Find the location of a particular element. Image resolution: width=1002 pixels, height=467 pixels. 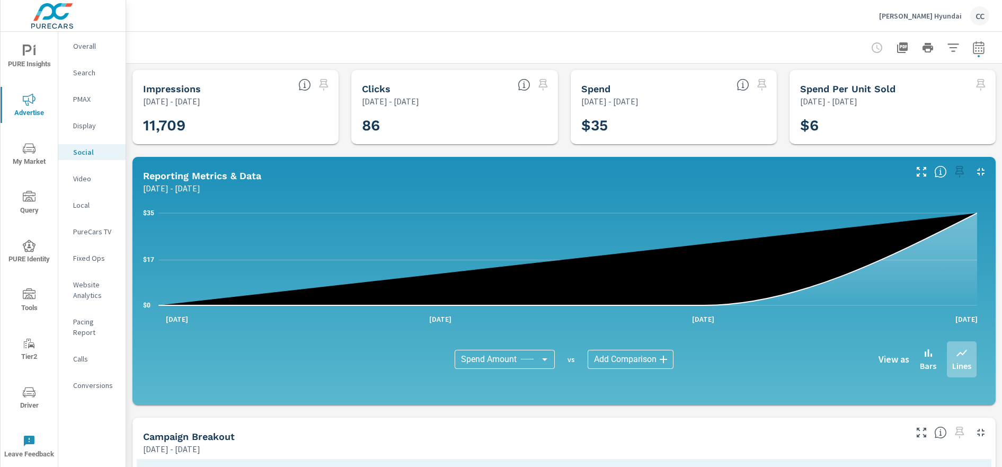

div: PMAX is located at coordinates (92, 99).